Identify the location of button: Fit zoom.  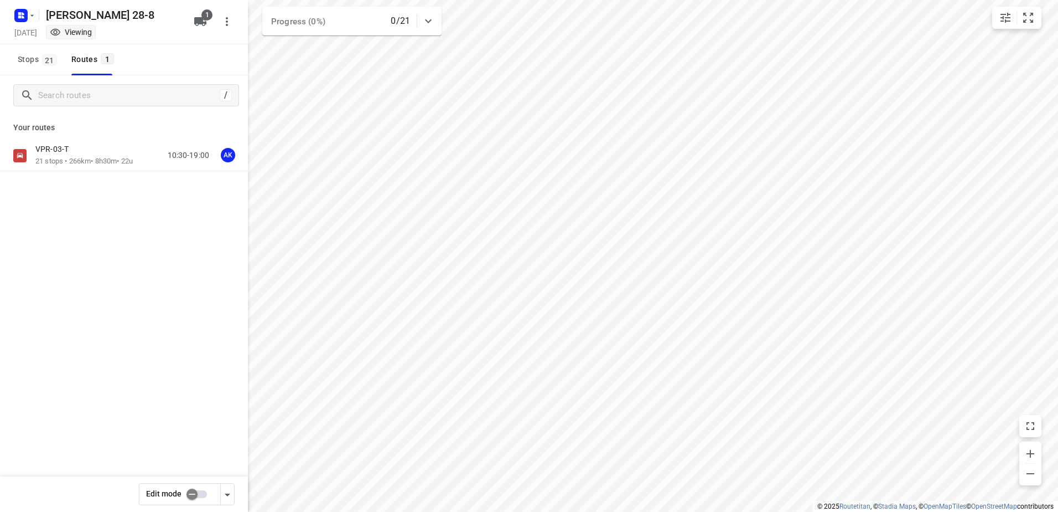
(1029, 18).